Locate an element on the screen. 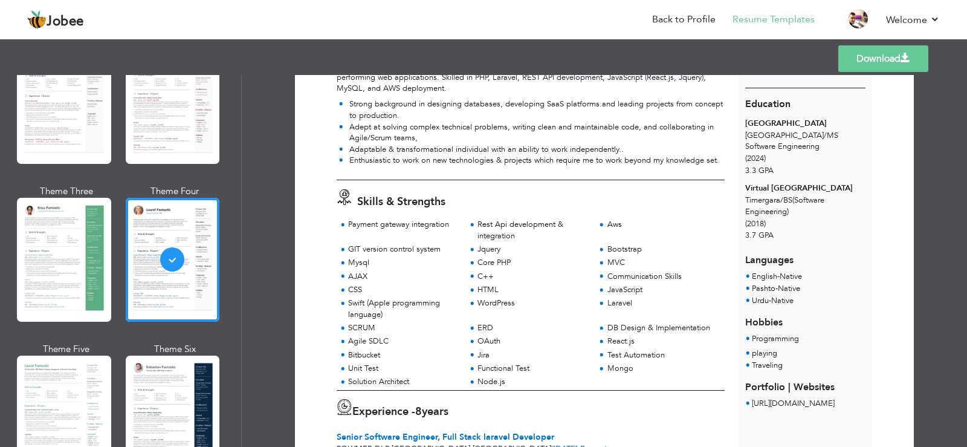 The height and width of the screenshot is (447, 967). span: Skills & Strengths is located at coordinates (401, 201).